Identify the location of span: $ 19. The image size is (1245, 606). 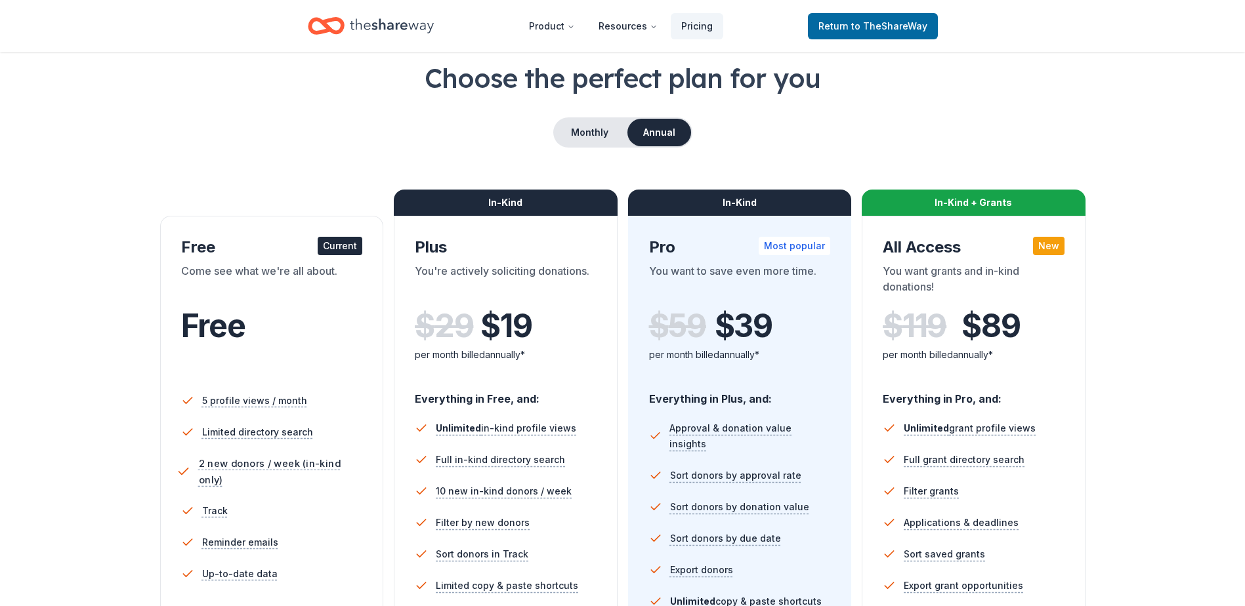
(506, 326).